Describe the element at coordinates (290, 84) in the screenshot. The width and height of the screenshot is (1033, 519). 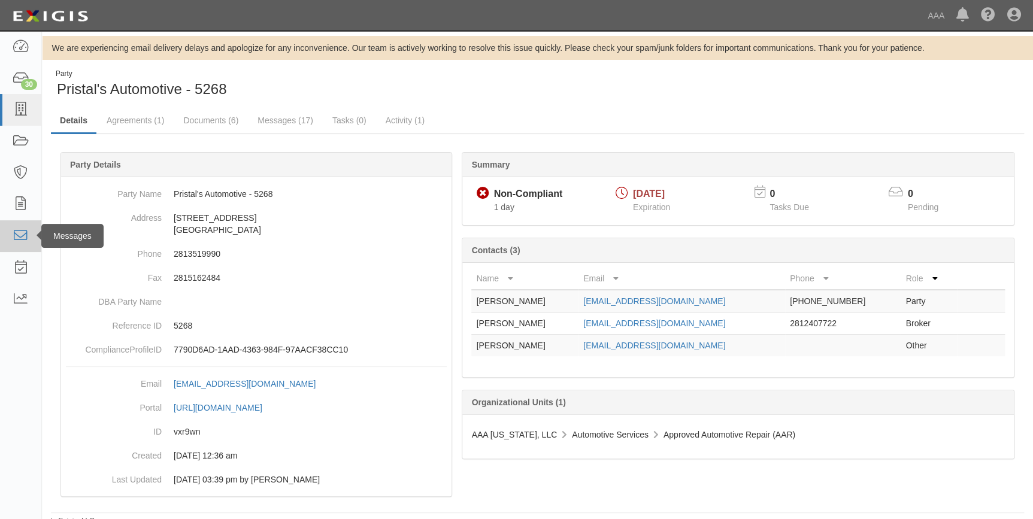
I see `div: Pristal's Automotive - 5268` at that location.